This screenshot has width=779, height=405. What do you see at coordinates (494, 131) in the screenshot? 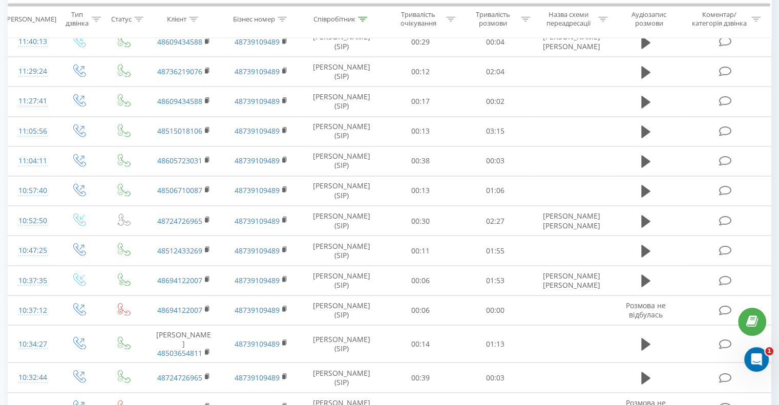
I see `td: 03:15` at bounding box center [494, 131].